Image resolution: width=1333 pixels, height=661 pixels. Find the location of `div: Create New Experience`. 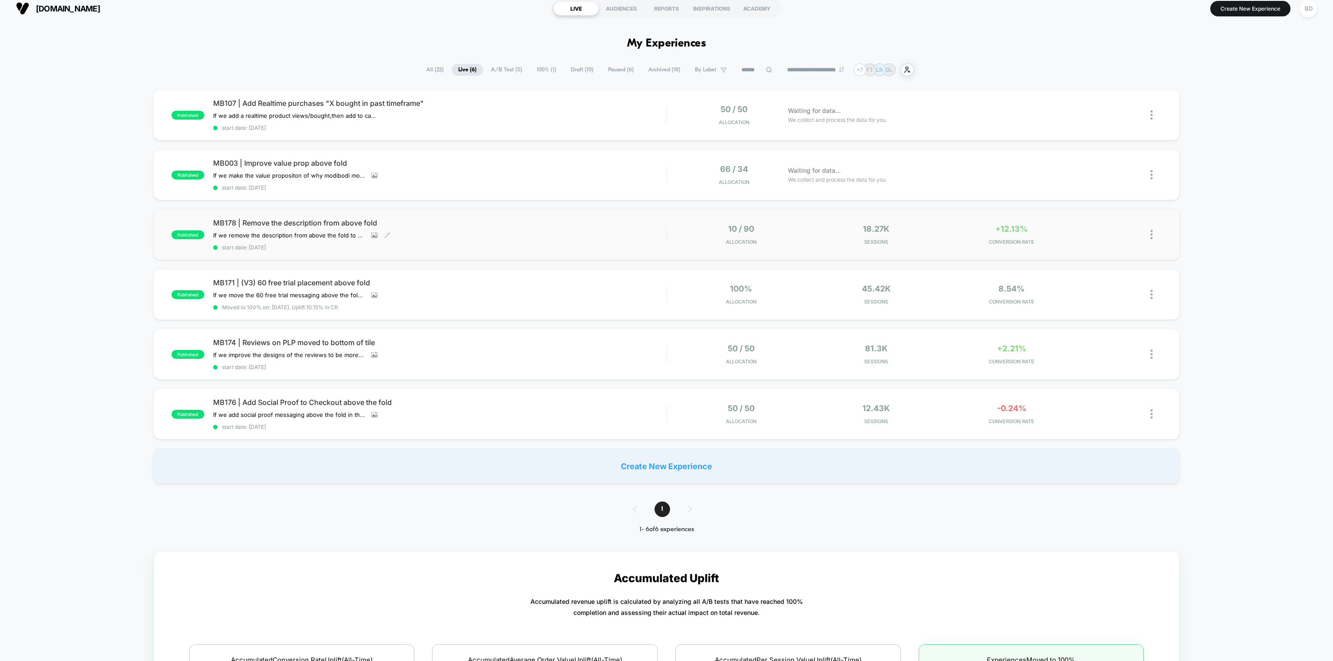

div: Create New Experience is located at coordinates (666, 466).